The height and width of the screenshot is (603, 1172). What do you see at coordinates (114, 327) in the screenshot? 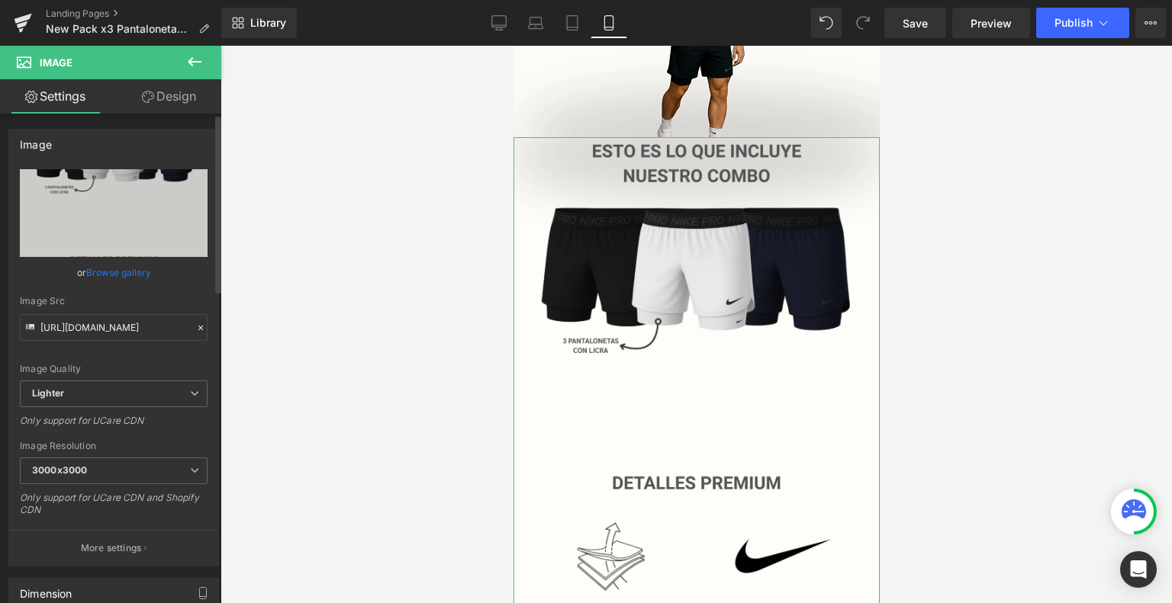
I see `input: Link` at bounding box center [114, 327].